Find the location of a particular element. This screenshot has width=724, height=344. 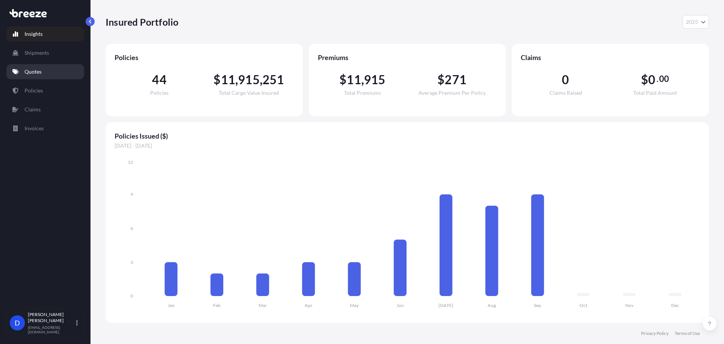

tspan: Mar is located at coordinates (263, 305).